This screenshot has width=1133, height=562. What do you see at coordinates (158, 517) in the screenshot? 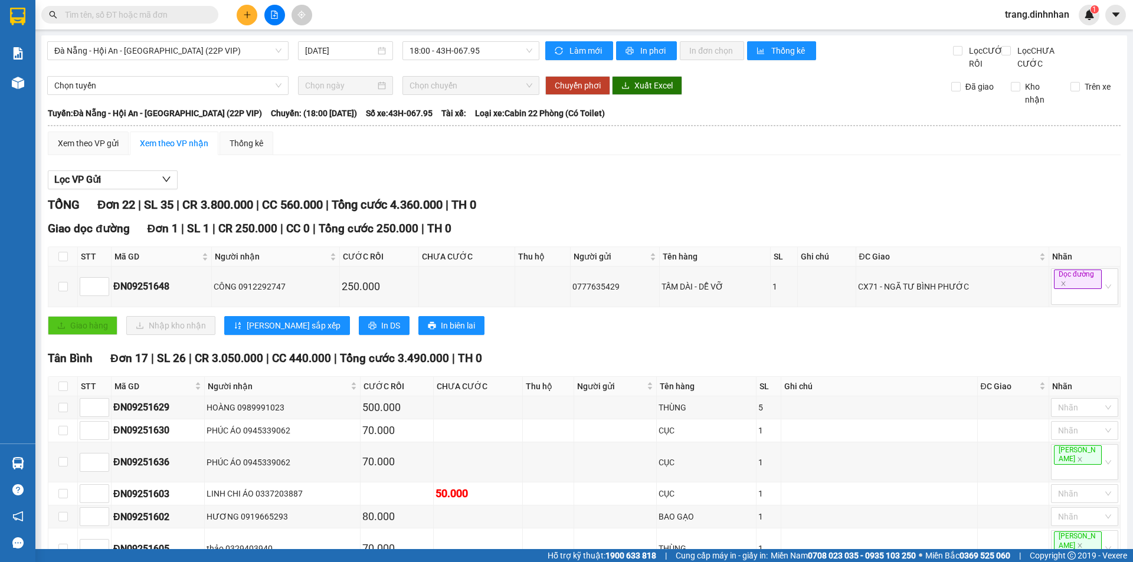
I see `td: ĐN09251602` at bounding box center [158, 517].